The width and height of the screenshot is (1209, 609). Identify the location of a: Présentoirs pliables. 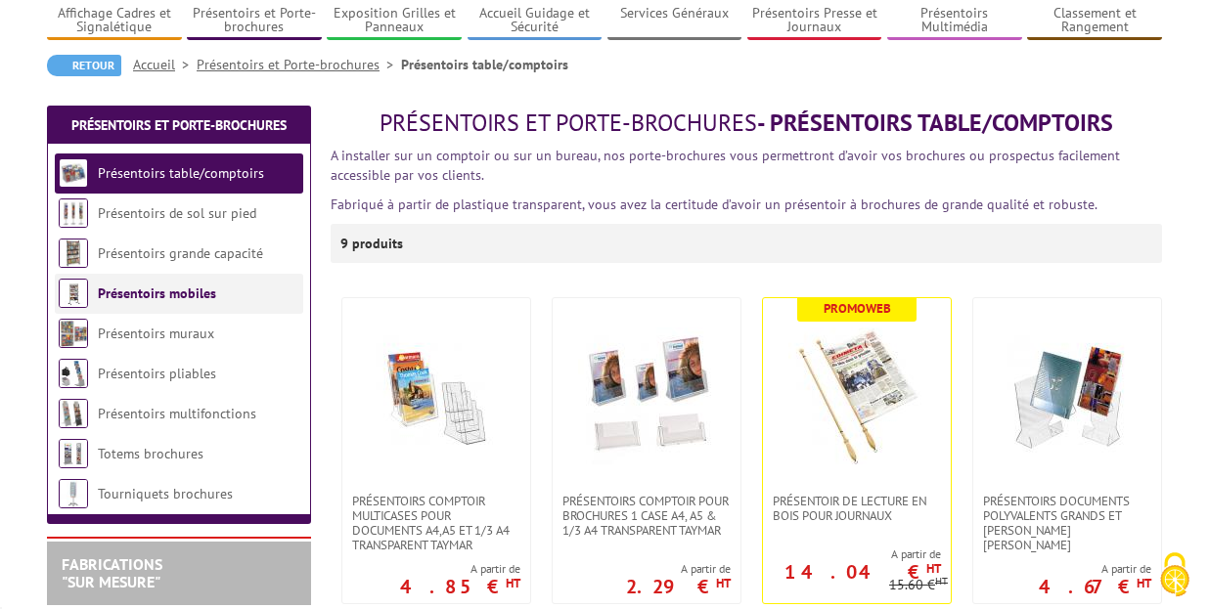
(156, 374).